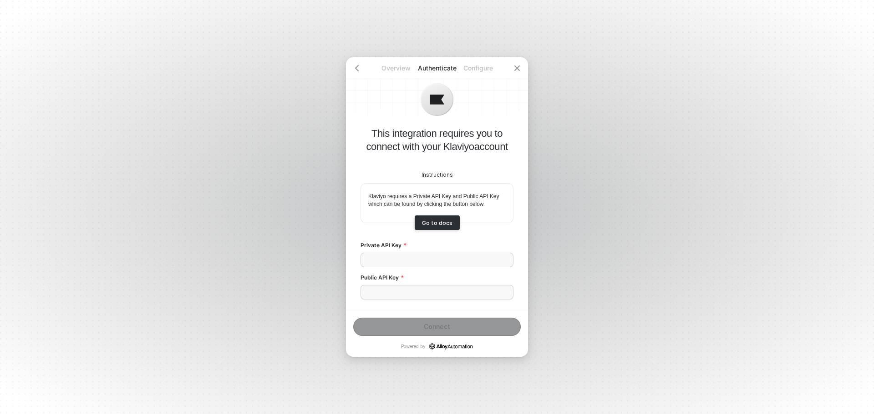  Describe the element at coordinates (437, 140) in the screenshot. I see `p: This integration requires you to connect with your Klaviyo account` at that location.